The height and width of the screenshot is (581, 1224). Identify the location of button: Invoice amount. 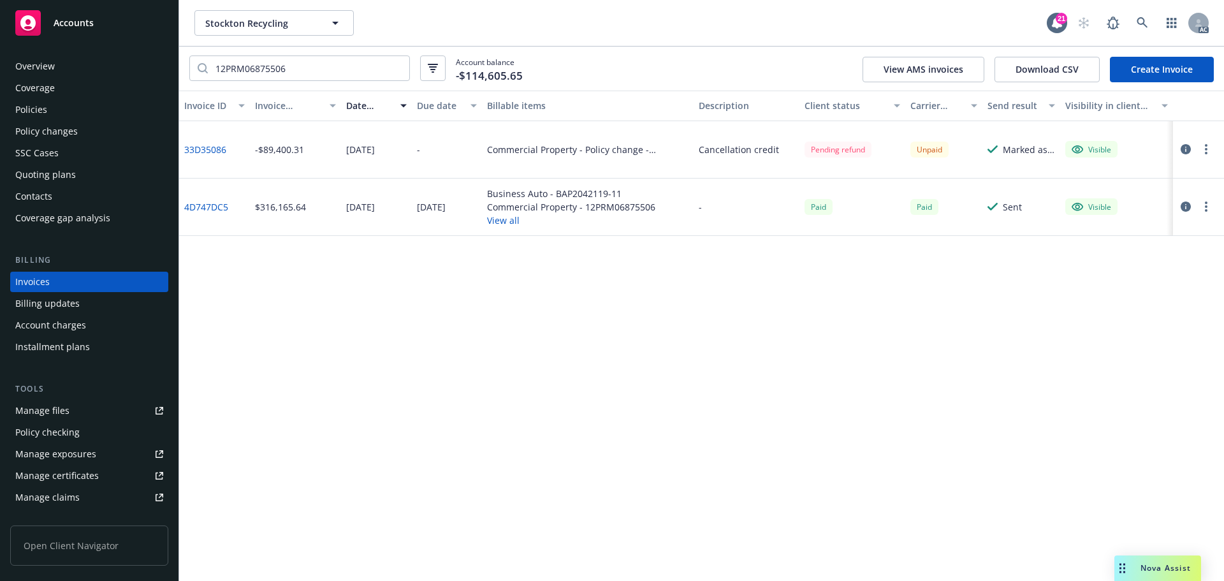
(296, 106).